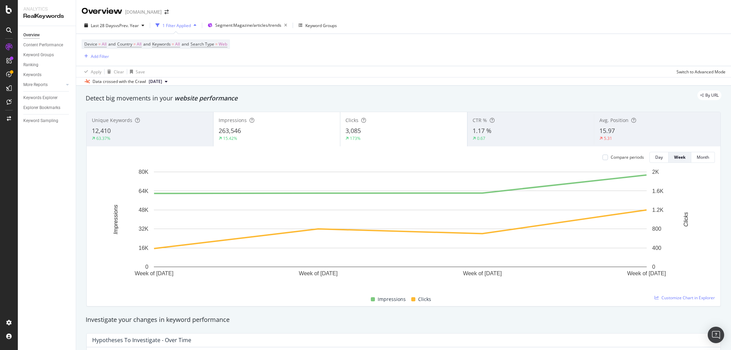 This screenshot has height=350, width=731. What do you see at coordinates (144, 191) in the screenshot?
I see `text: 64K` at bounding box center [144, 191].